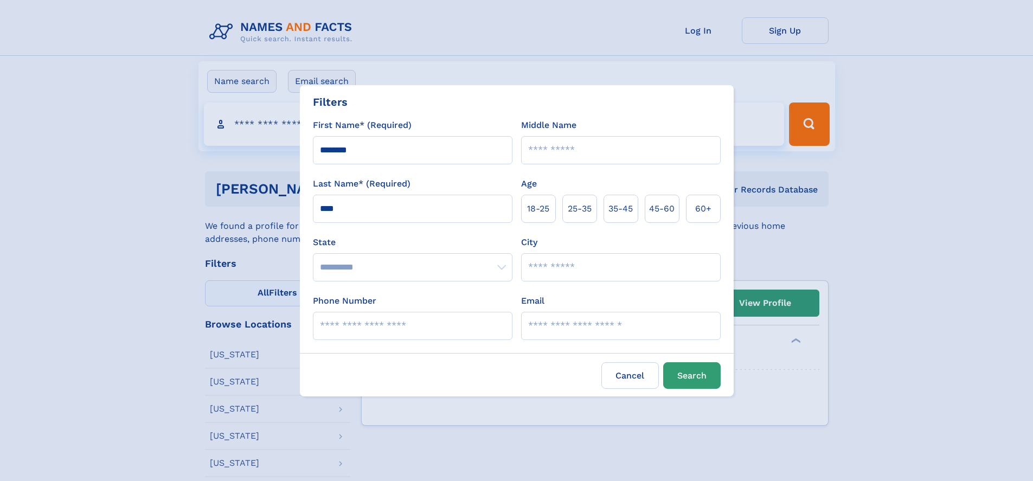 This screenshot has height=481, width=1033. Describe the element at coordinates (533, 301) in the screenshot. I see `label: Email` at that location.